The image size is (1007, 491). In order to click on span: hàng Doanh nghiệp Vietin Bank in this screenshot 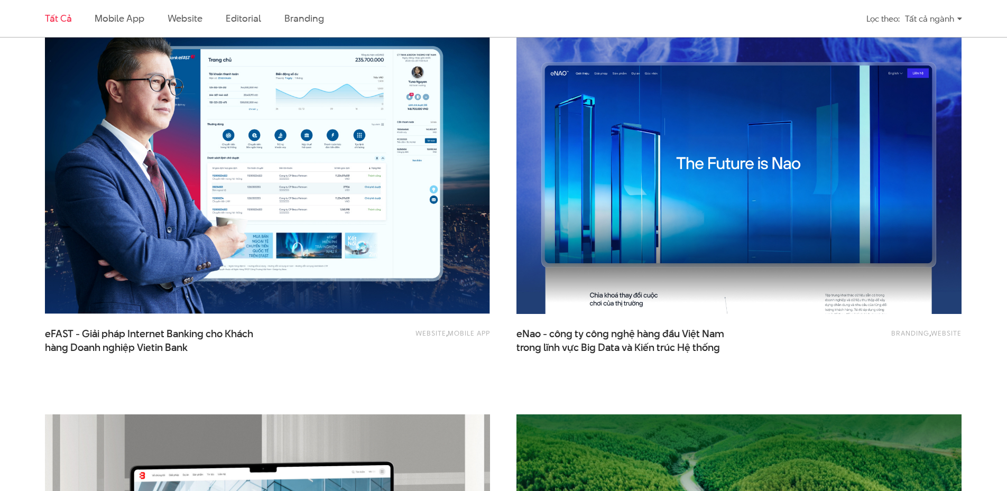, I will do `click(116, 348)`.